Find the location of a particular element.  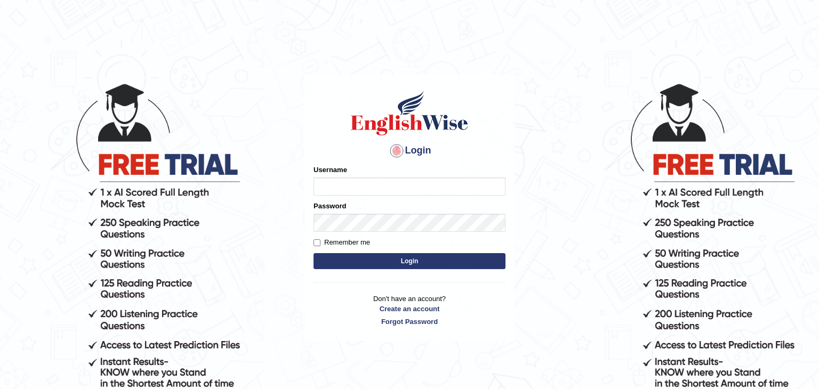

label: Remember me is located at coordinates (342, 243).